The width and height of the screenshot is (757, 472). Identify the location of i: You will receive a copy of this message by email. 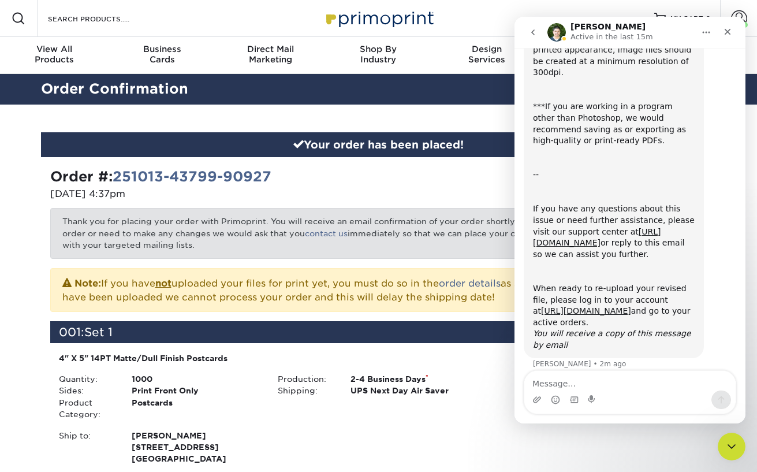
(98, 322).